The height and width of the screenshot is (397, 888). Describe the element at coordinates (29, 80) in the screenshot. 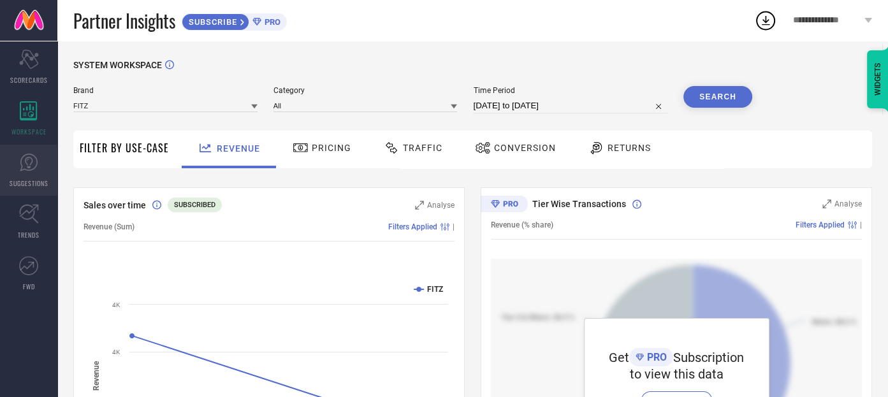

I see `span: SCORECARDS` at that location.